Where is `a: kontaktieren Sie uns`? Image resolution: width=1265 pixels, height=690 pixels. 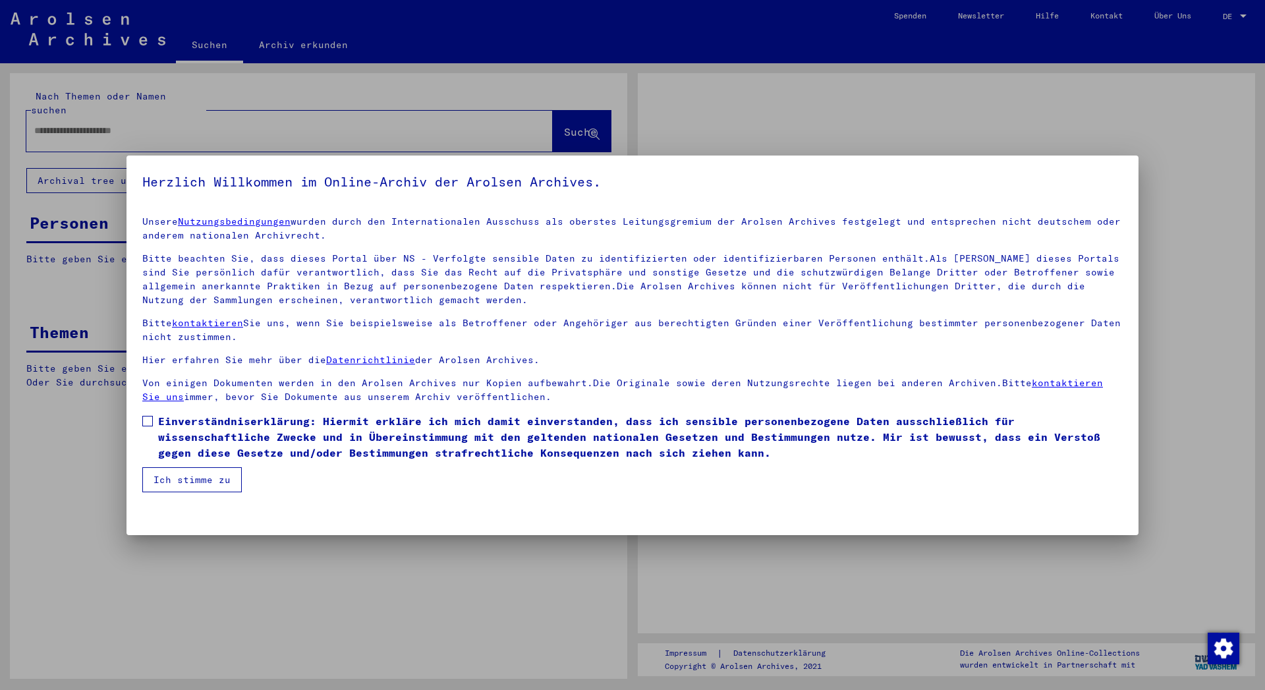
a: kontaktieren Sie uns is located at coordinates (623, 389).